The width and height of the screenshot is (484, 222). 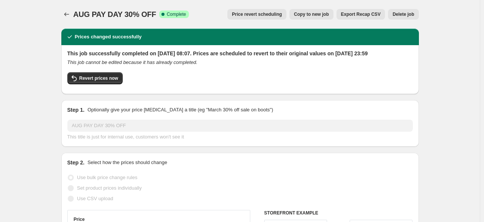 What do you see at coordinates (67, 14) in the screenshot?
I see `button: Price change jobs` at bounding box center [67, 14].